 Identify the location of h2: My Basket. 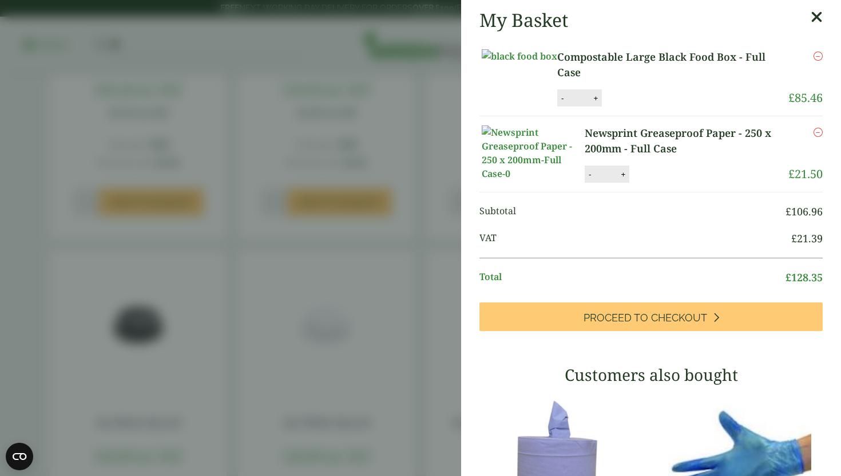
(524, 20).